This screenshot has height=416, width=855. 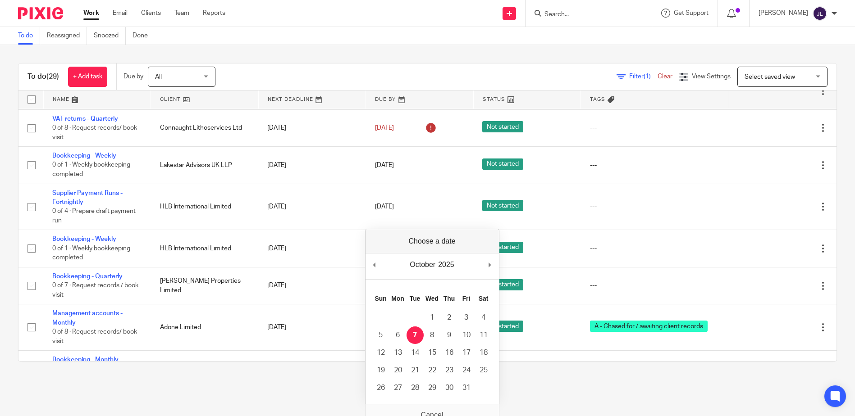 What do you see at coordinates (422, 265) in the screenshot?
I see `div: October` at bounding box center [422, 265].